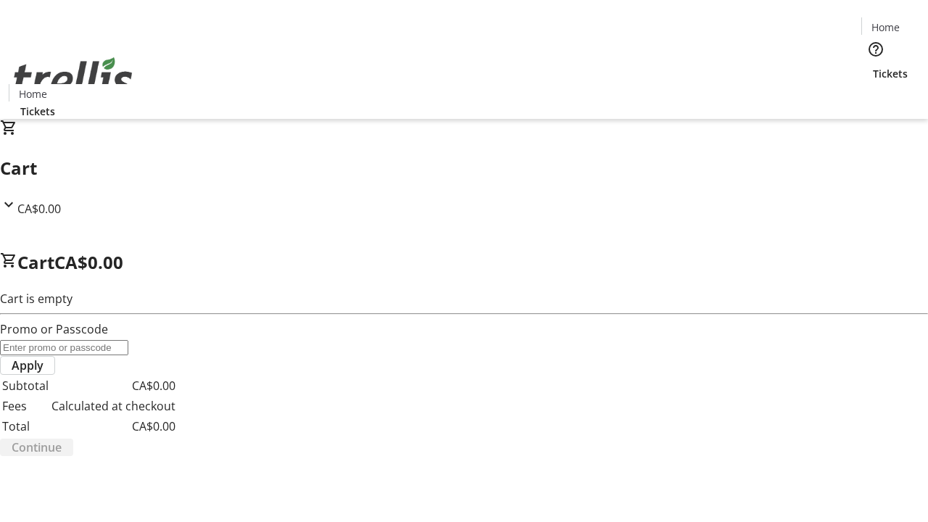 This screenshot has width=928, height=522. Describe the element at coordinates (113, 406) in the screenshot. I see `td: Calculated at checkout` at that location.